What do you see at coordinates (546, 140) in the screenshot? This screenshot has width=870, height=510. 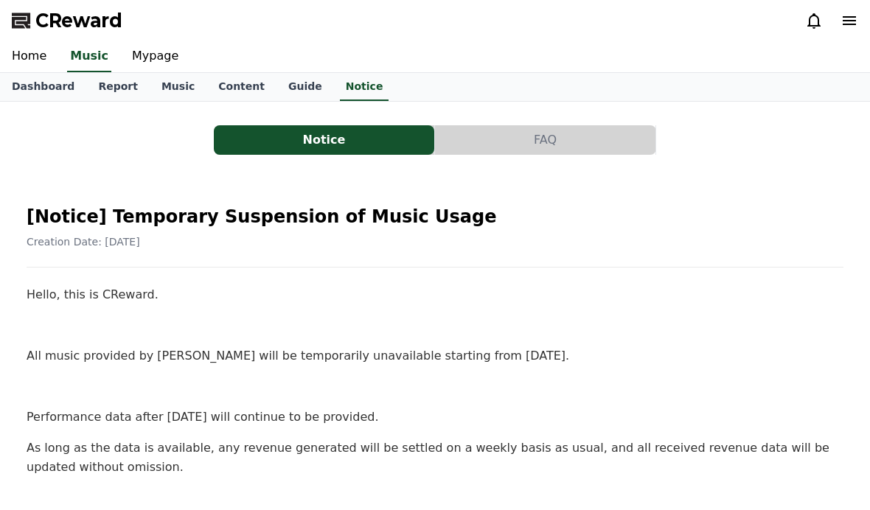 I see `a: FAQ` at bounding box center [546, 140].